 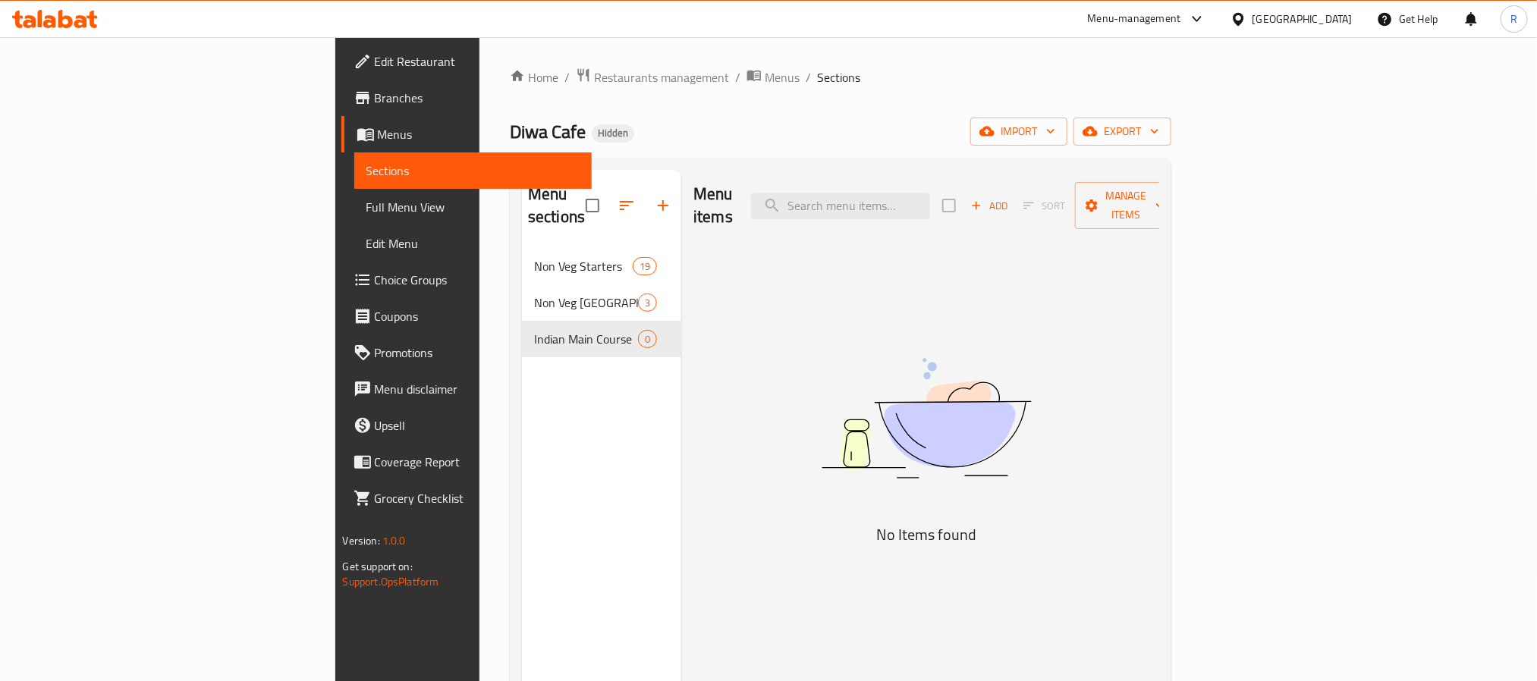 What do you see at coordinates (586, 339) in the screenshot?
I see `span: Indian Main Course` at bounding box center [586, 339].